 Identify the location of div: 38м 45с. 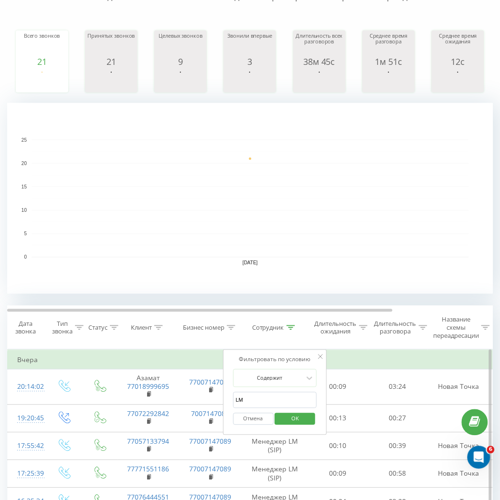
(319, 62).